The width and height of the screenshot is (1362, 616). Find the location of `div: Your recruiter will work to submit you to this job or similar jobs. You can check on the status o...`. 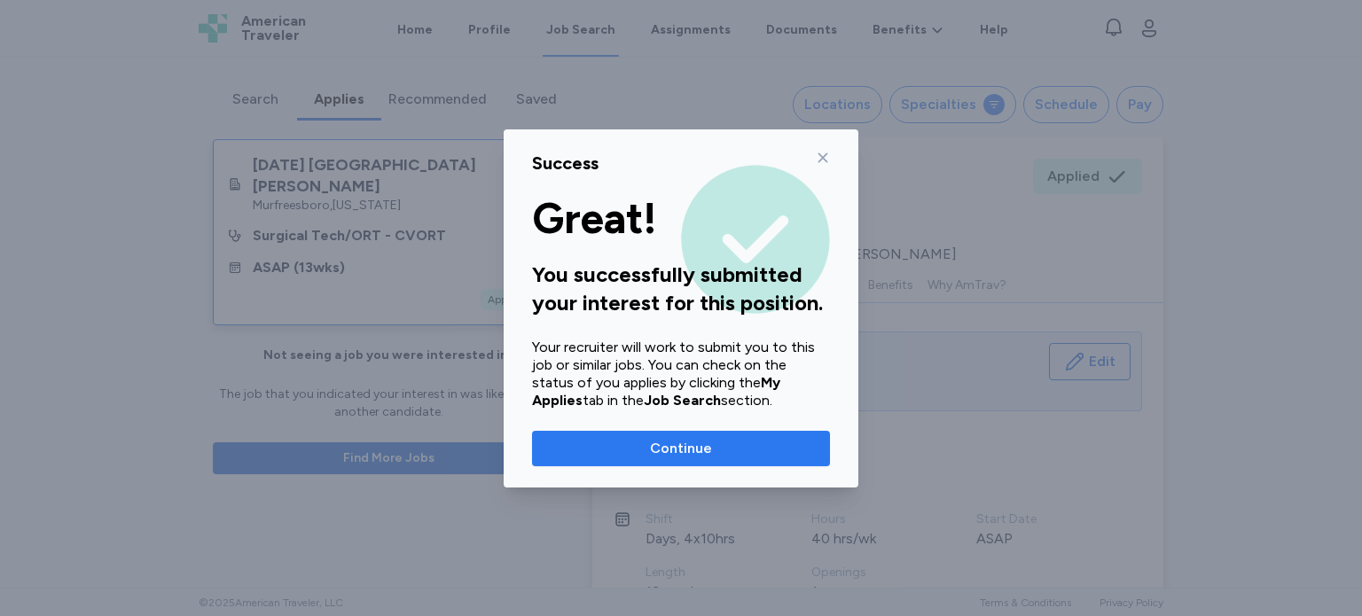

div: Your recruiter will work to submit you to this job or similar jobs. You can check on the status o... is located at coordinates (681, 374).